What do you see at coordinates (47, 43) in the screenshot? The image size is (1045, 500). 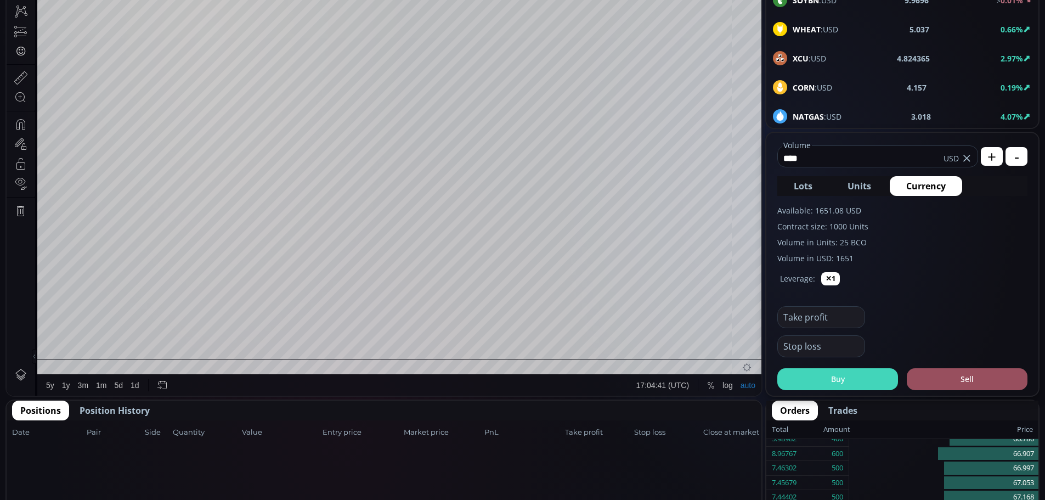 I see `div: Volume` at bounding box center [47, 43].